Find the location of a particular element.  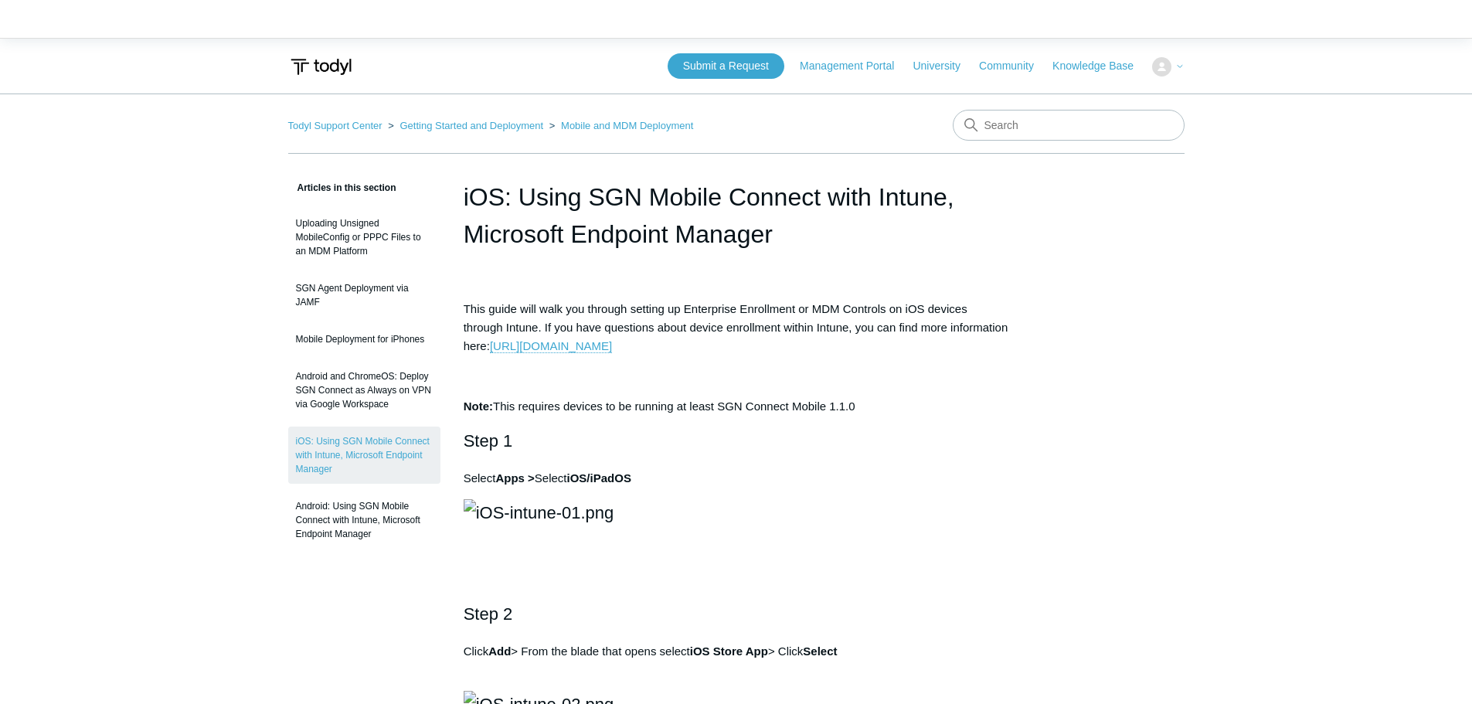

strong: iOS/iPadOS is located at coordinates (599, 477).